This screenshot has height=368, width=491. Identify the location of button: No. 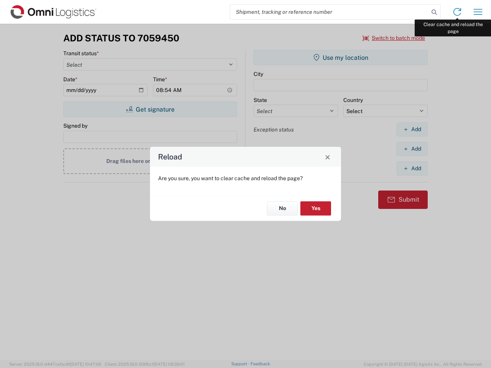
(282, 208).